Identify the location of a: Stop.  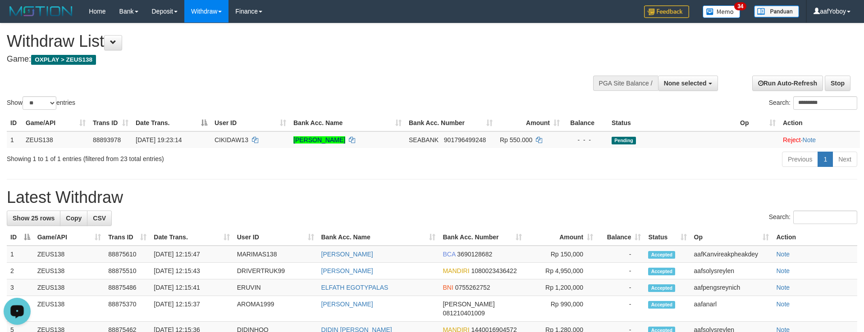
(837, 83).